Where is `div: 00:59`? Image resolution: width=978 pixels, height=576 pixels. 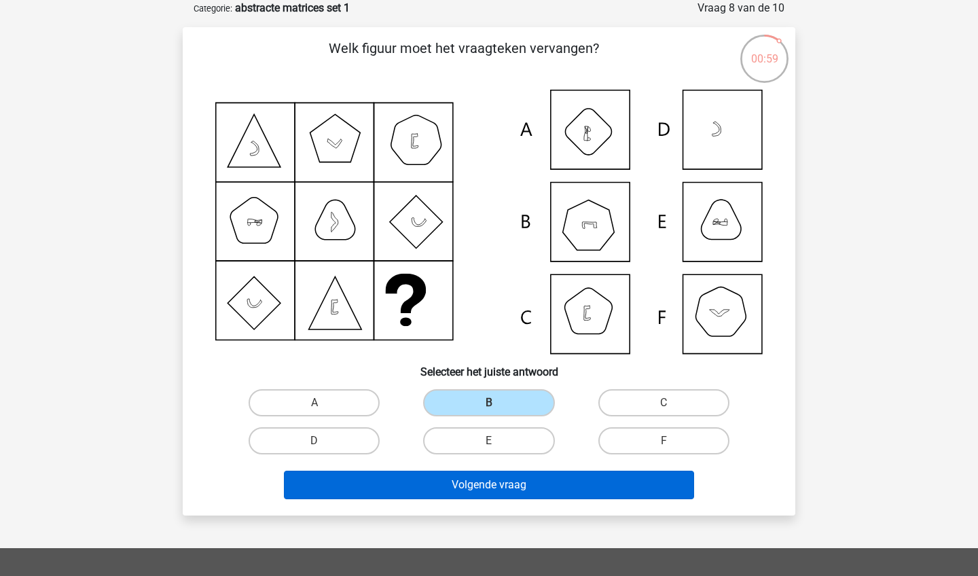 div: 00:59 is located at coordinates (764, 50).